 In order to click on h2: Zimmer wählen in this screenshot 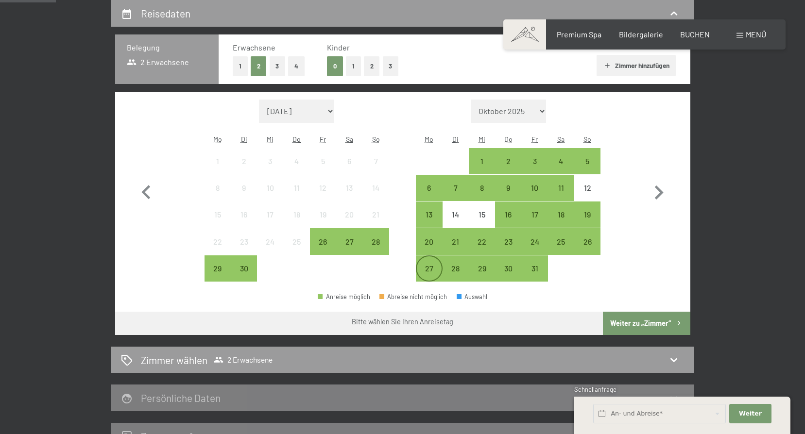, I will do `click(174, 360)`.